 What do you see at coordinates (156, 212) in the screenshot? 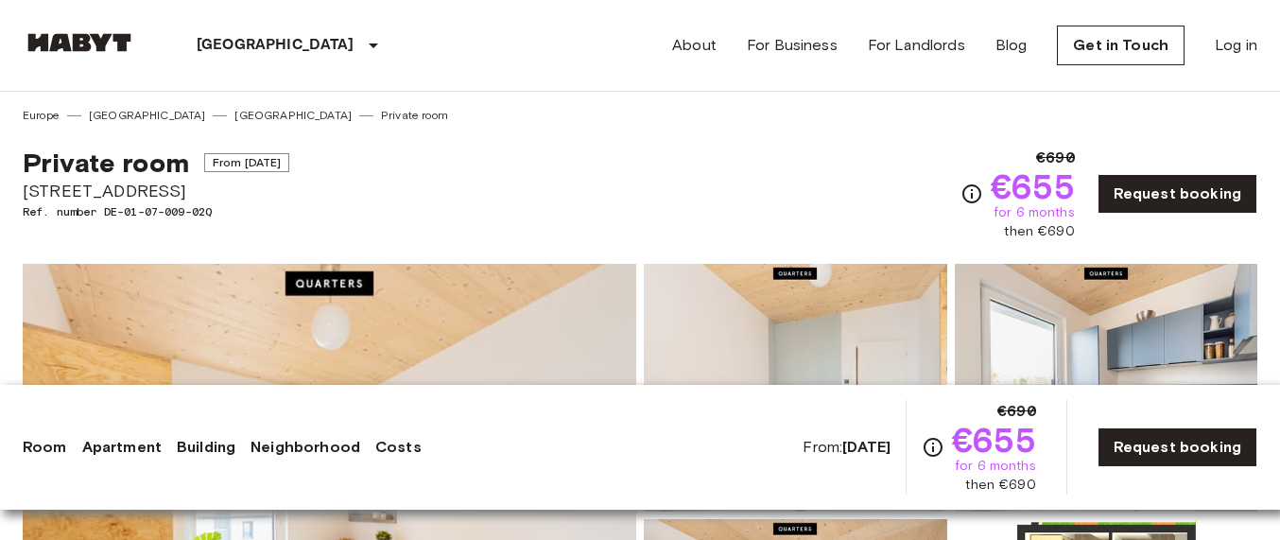
I see `span: Ref. number DE-01-07-009-02Q` at bounding box center [156, 212].